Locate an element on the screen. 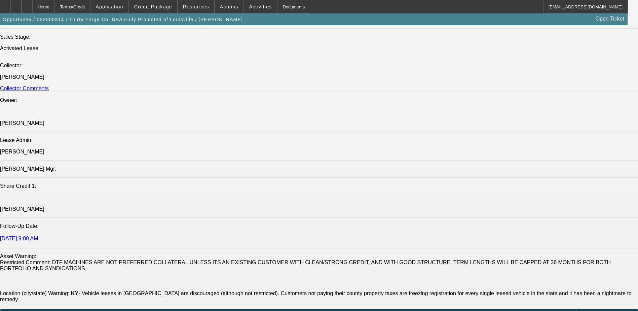 This screenshot has height=311, width=638. span: Actions is located at coordinates (229, 7).